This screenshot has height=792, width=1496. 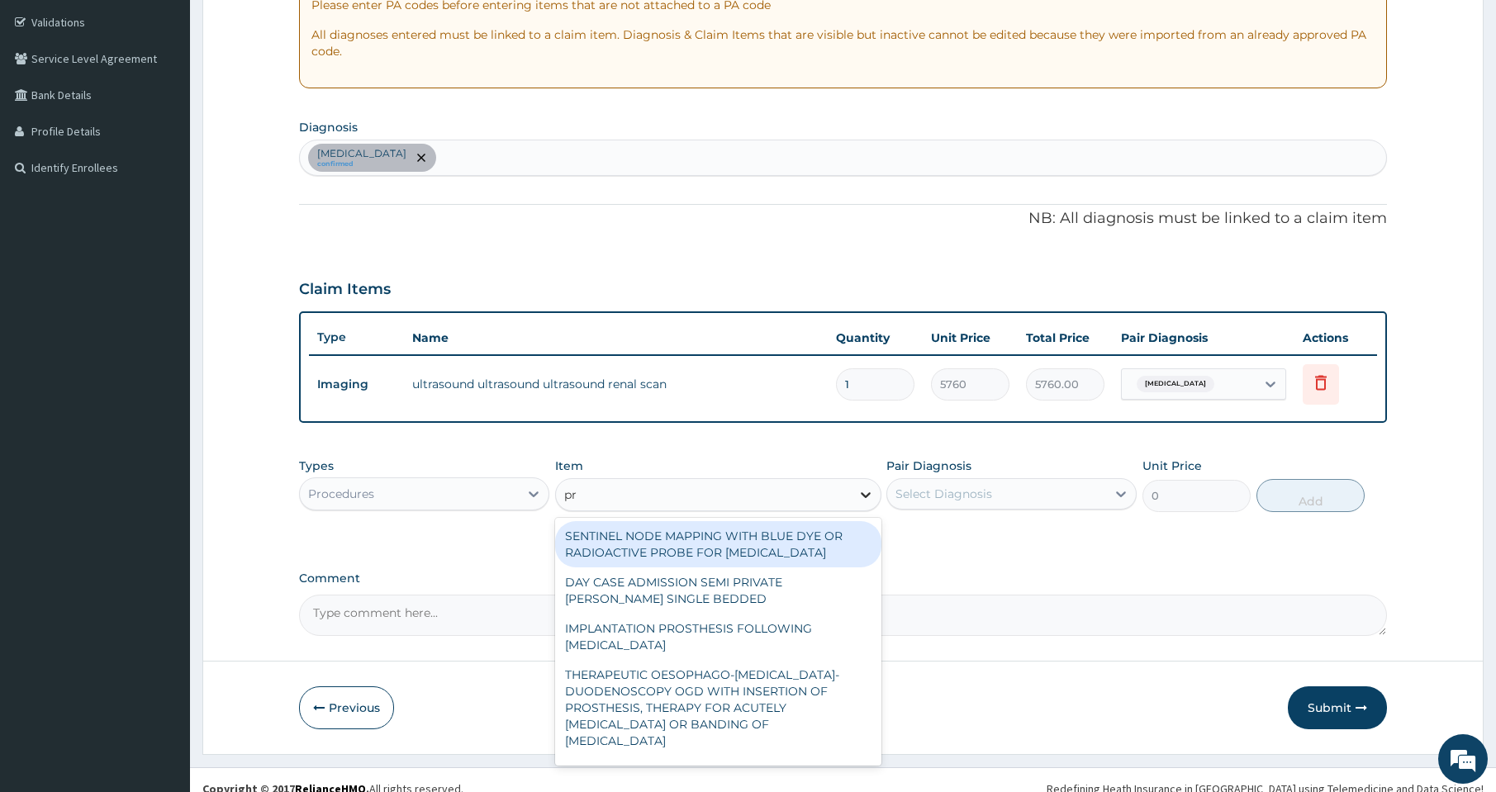 What do you see at coordinates (316, 466) in the screenshot?
I see `label: Types` at bounding box center [316, 466].